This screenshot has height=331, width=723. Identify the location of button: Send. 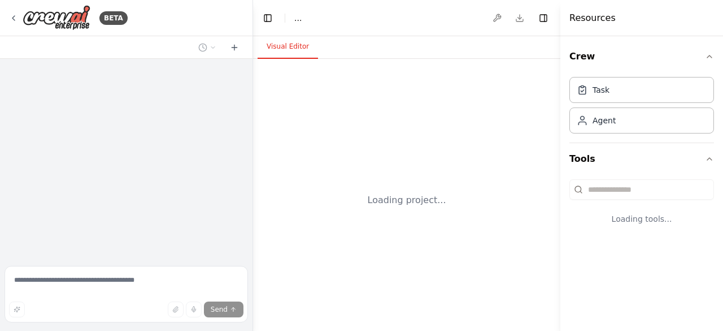
(224, 309).